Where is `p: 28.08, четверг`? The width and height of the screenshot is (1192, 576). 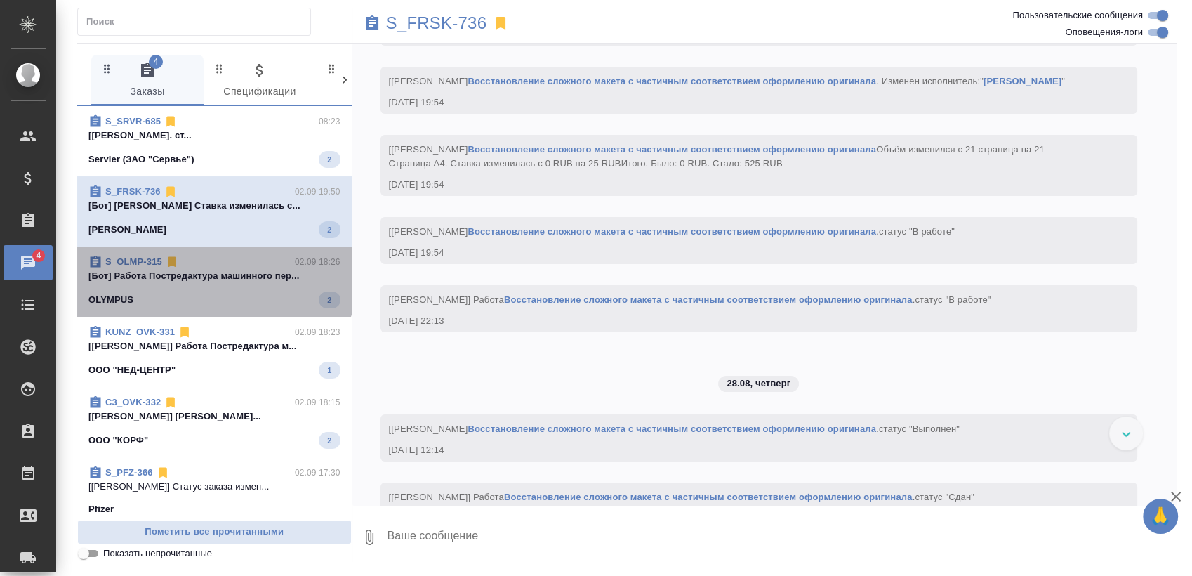 p: 28.08, четверг is located at coordinates (758, 383).